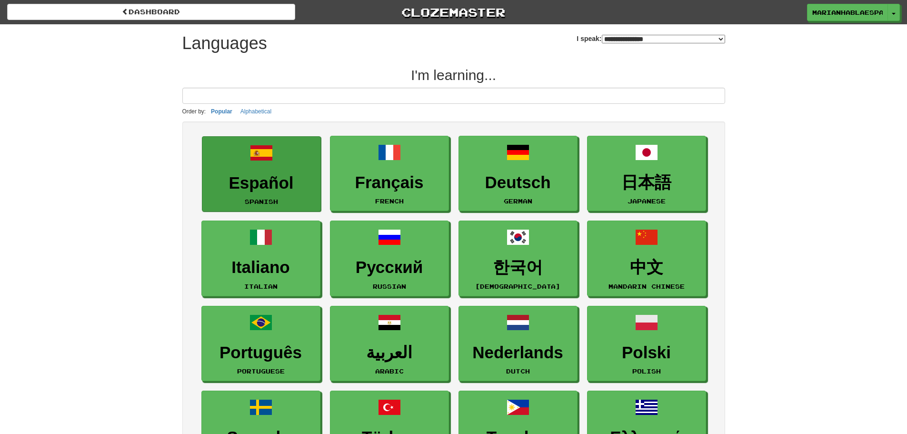 The width and height of the screenshot is (907, 434). Describe the element at coordinates (261, 174) in the screenshot. I see `a: EspañolSpanish` at that location.